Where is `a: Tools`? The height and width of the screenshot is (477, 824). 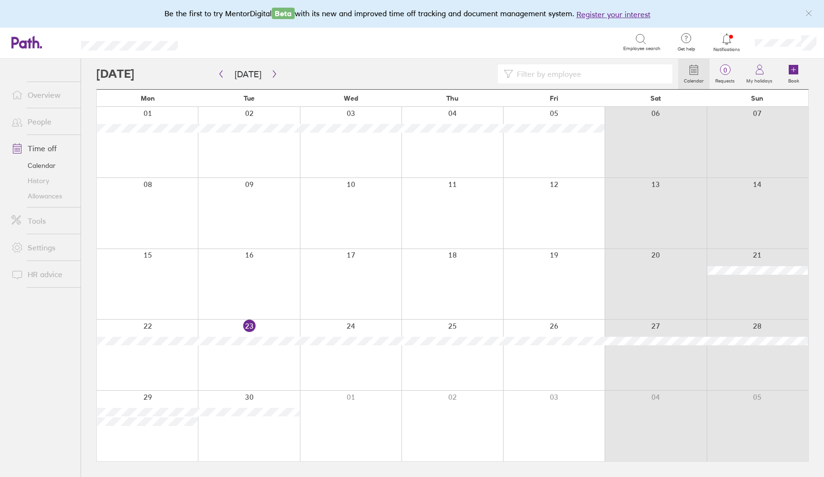 a: Tools is located at coordinates (42, 221).